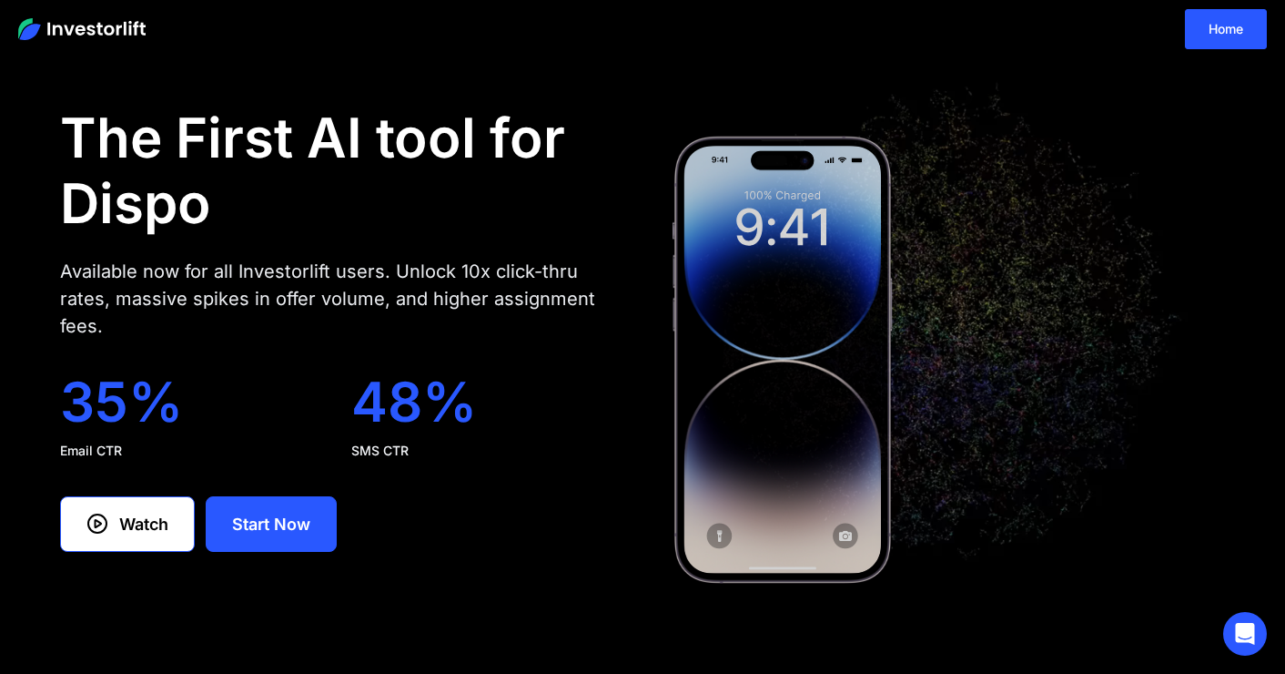  What do you see at coordinates (337, 299) in the screenshot?
I see `div: Available now for all Investorlift users. Unlock 10x click-thru rates, massive spikes in offer vo...` at bounding box center [337, 299].